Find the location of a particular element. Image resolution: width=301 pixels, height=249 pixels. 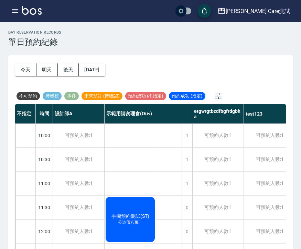

div: 不指定 is located at coordinates (25, 114).